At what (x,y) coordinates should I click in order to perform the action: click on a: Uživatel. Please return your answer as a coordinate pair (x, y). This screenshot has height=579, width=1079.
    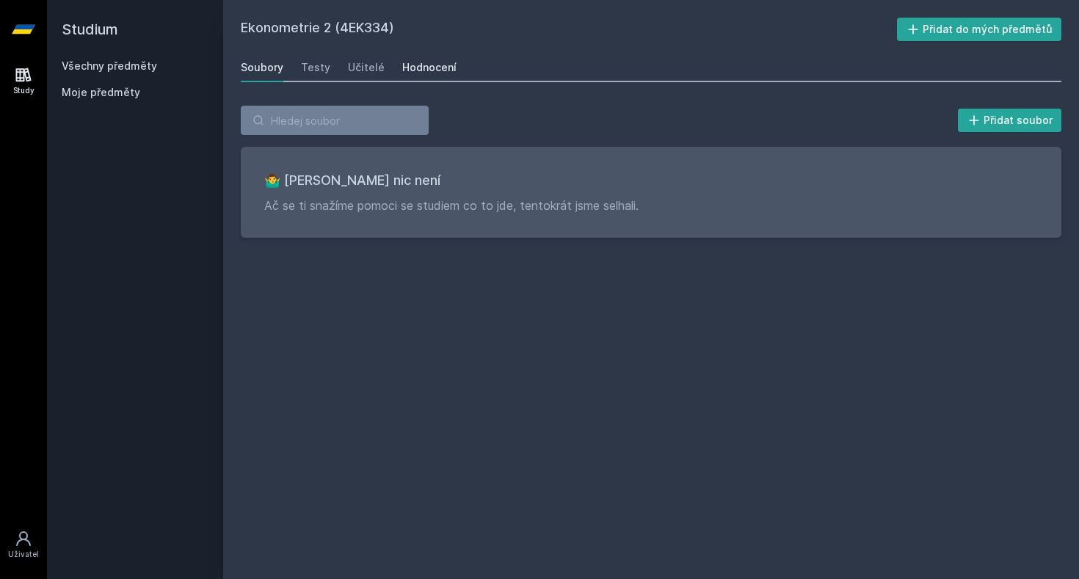
    Looking at the image, I should click on (23, 544).